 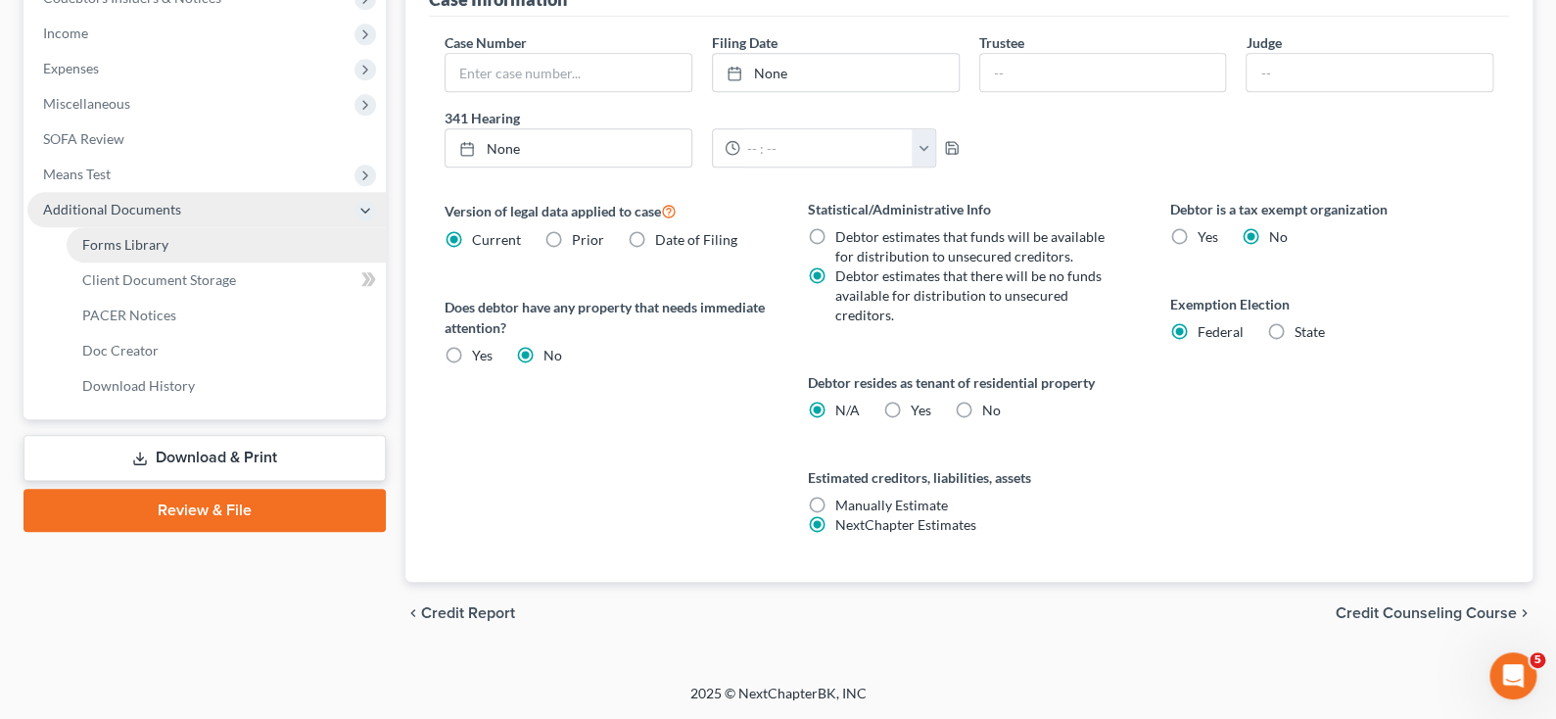 What do you see at coordinates (606, 317) in the screenshot?
I see `label: Does debtor have any property that needs immediate attention?` at bounding box center [606, 317].